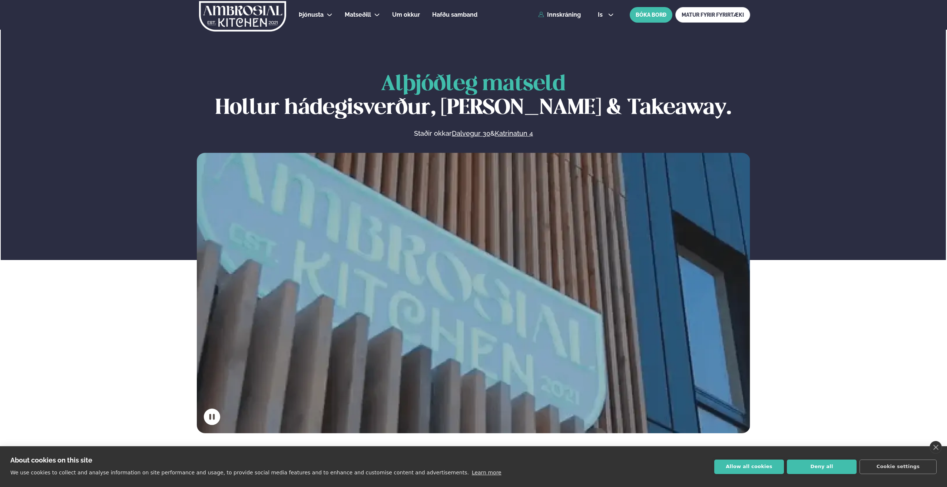  Describe the element at coordinates (239, 472) in the screenshot. I see `p: We use cookies to collect and analyse information on site performance and usage, to provide socia...` at that location.